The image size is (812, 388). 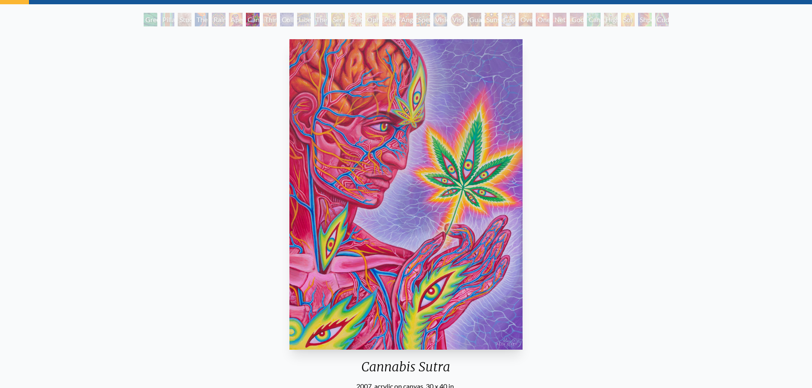 I want to click on div: The Seer, so click(x=321, y=20).